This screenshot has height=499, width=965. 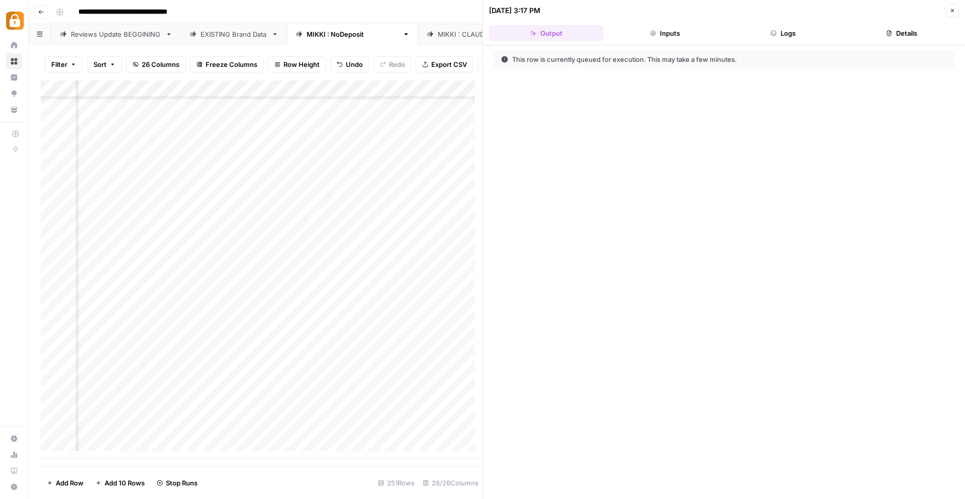 I want to click on span: Freeze Columns, so click(x=231, y=64).